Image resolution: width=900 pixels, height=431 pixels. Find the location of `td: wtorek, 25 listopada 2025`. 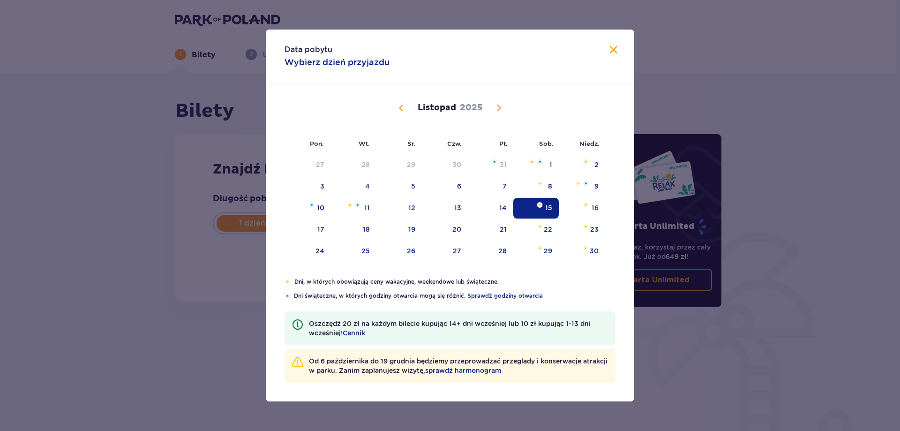

td: wtorek, 25 listopada 2025 is located at coordinates (354, 251).